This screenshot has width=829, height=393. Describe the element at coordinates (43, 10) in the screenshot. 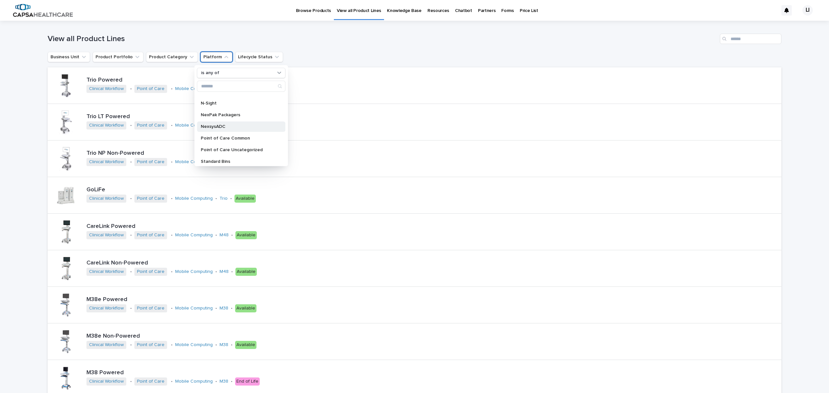

I see `img: B5p4sRfuTuC72oLToeu7` at that location.